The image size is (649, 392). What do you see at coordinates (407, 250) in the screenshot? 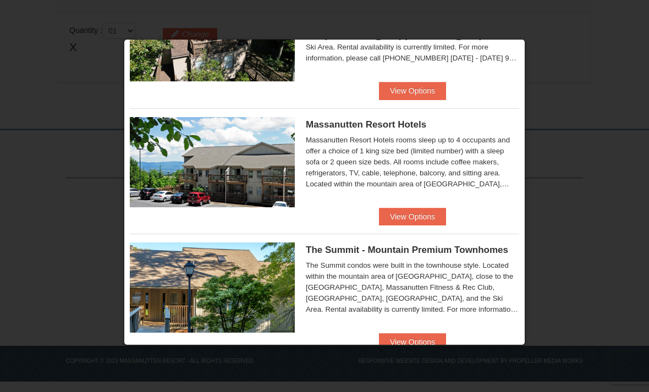
I see `span: The Summit - Mountain Premium Townhomes` at bounding box center [407, 250].